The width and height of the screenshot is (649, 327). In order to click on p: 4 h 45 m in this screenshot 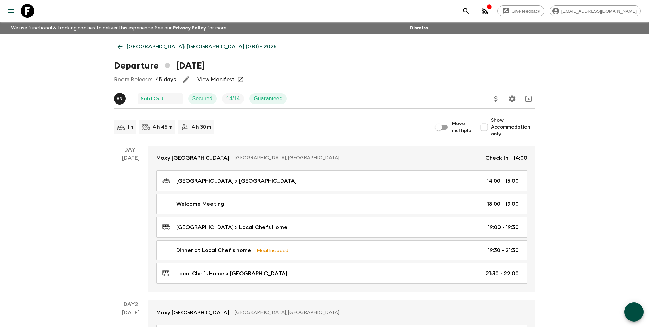, I will do `click(163, 127)`.